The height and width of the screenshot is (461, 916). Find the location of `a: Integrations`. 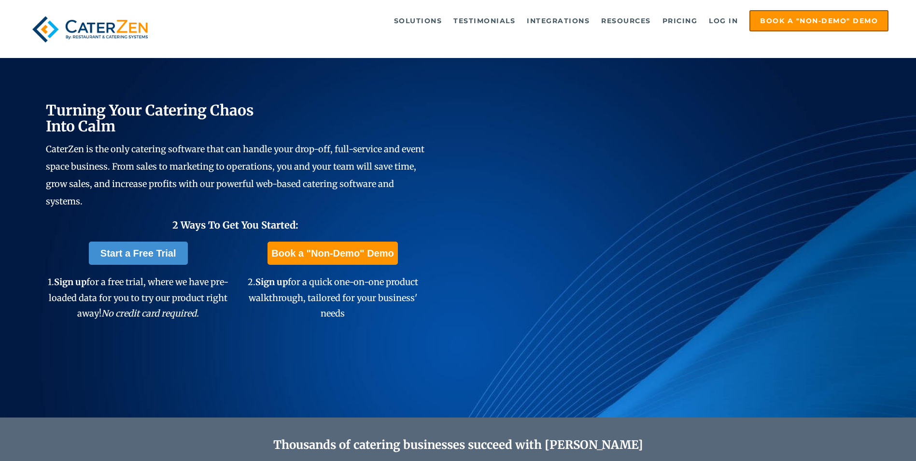

a: Integrations is located at coordinates (558, 21).